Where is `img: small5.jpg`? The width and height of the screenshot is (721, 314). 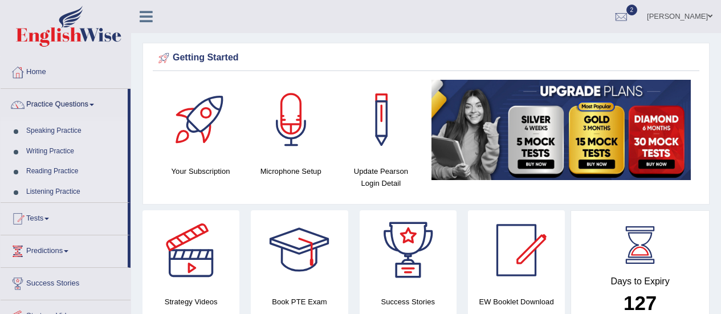
img: small5.jpg is located at coordinates (561, 130).